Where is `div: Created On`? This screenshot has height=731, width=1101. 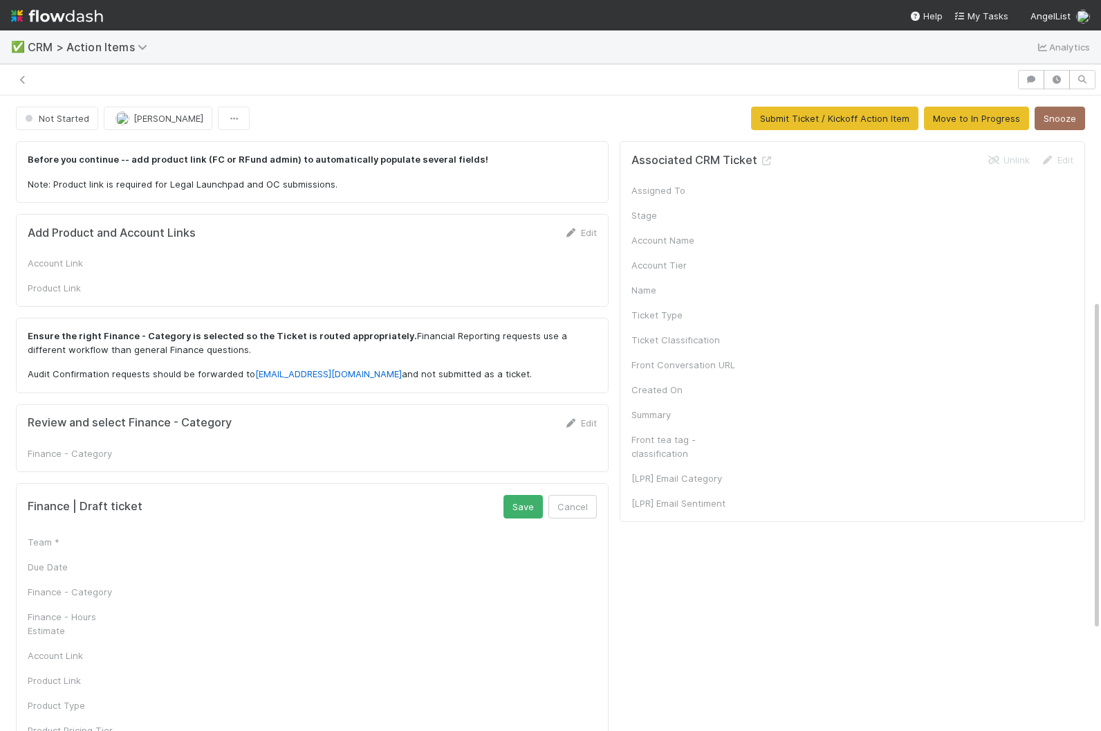
div: Created On is located at coordinates (683, 389).